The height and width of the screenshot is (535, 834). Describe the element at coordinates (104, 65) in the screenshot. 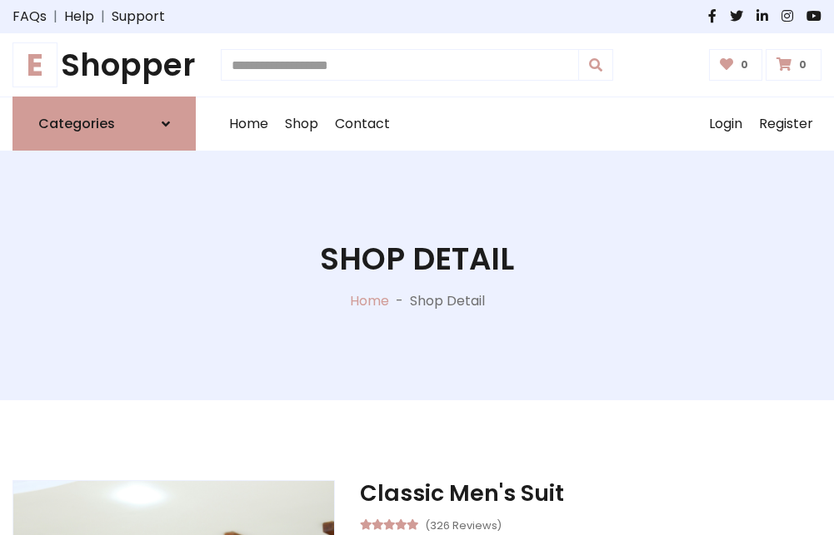

I see `h1: Shopper` at that location.